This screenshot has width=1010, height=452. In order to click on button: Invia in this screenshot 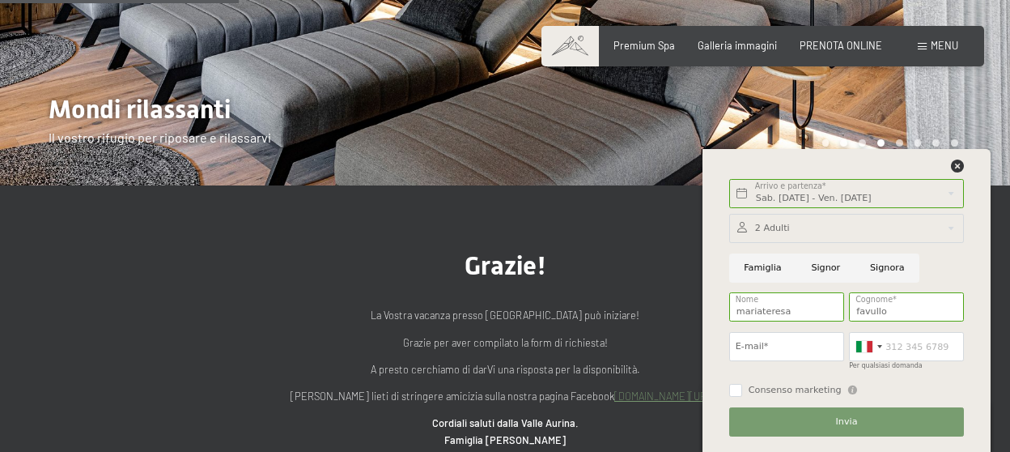, I will do `click(847, 422)`.